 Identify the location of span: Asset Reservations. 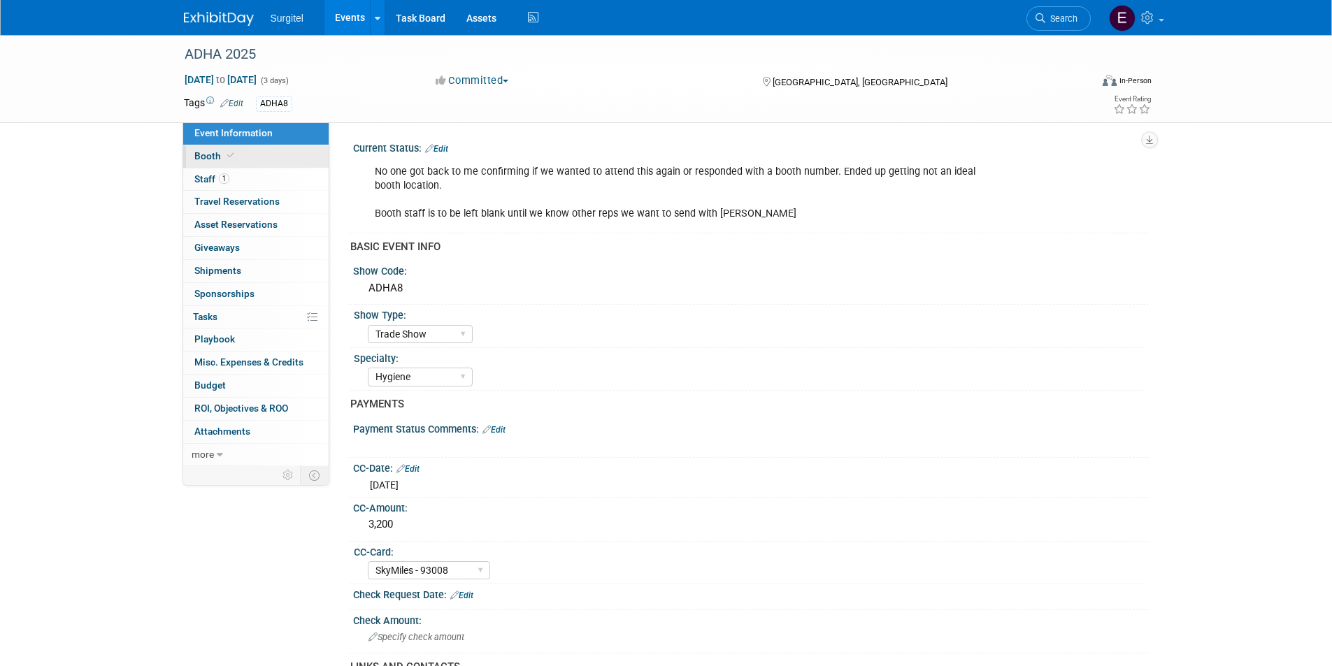
(236, 224).